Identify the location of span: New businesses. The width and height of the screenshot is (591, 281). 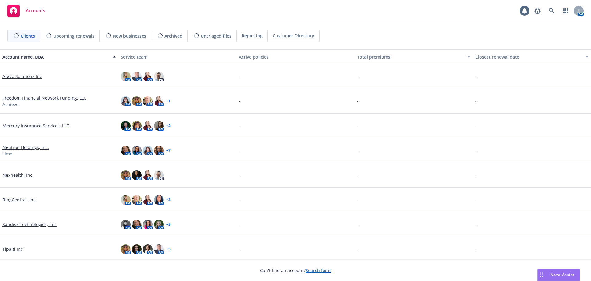
(129, 36).